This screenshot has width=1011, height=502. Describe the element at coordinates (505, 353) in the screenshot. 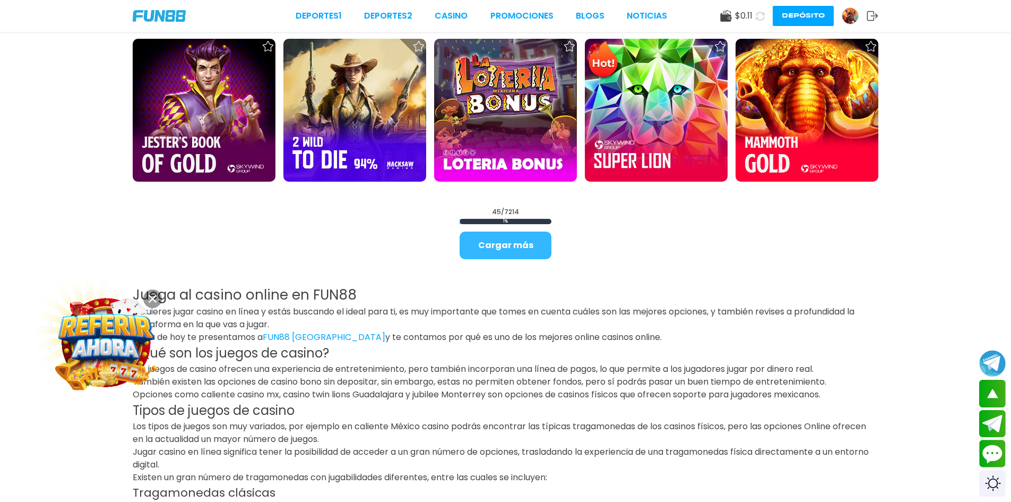

I see `h2: ¿Qué son los juegos de casino?` at that location.